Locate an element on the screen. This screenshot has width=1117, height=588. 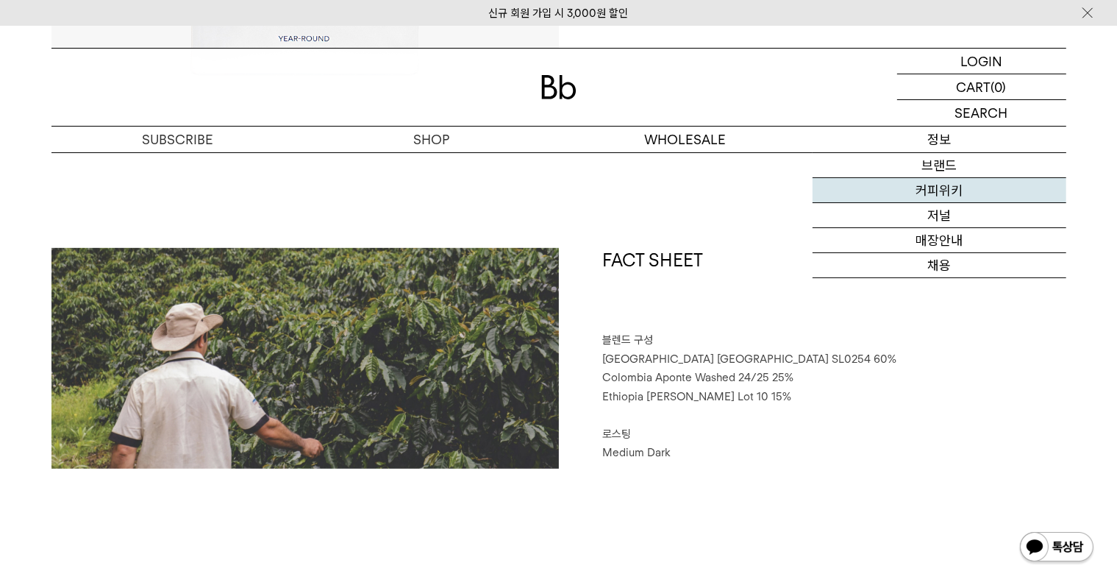
a: SHOP is located at coordinates (432, 139).